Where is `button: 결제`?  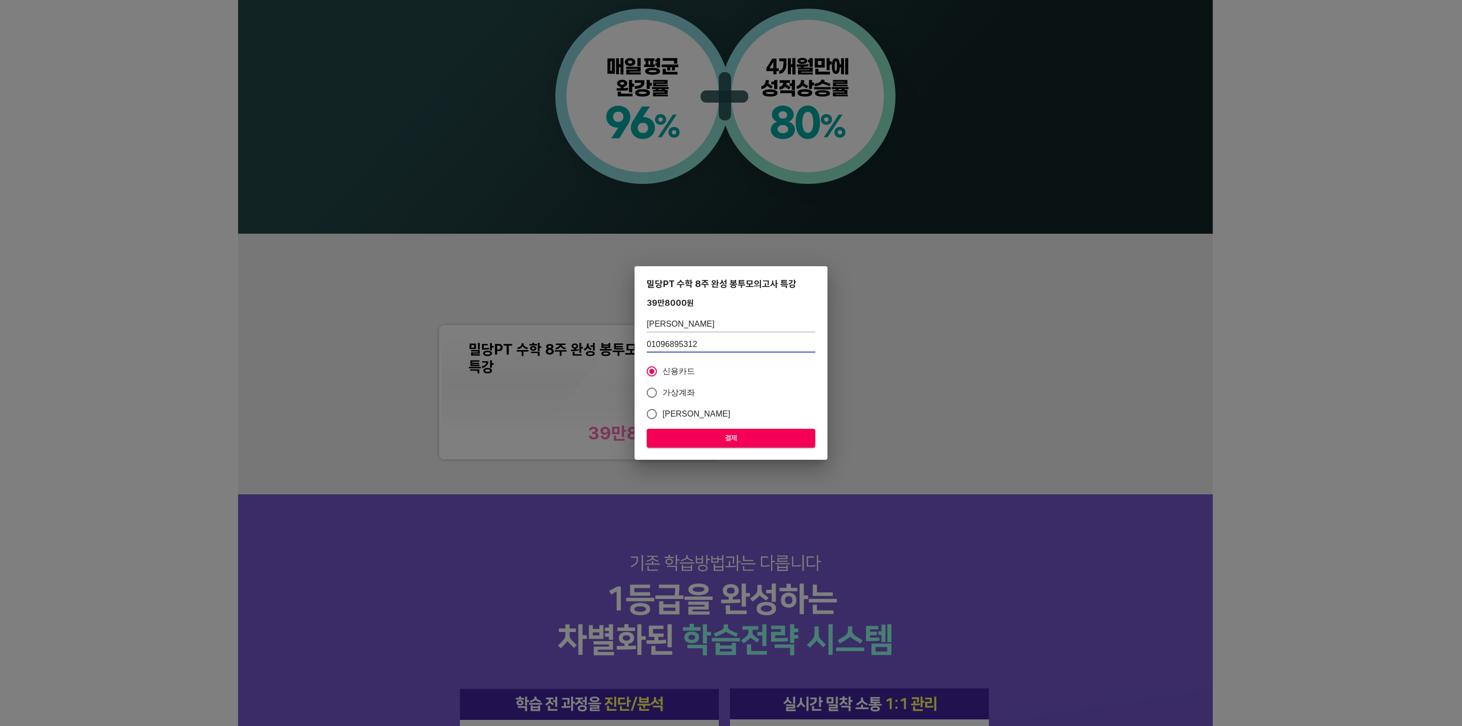
button: 결제 is located at coordinates (731, 438).